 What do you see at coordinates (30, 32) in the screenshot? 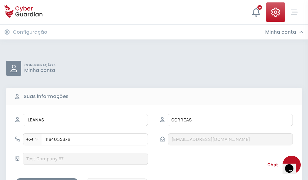
I see `h3: Configuração` at bounding box center [30, 32].